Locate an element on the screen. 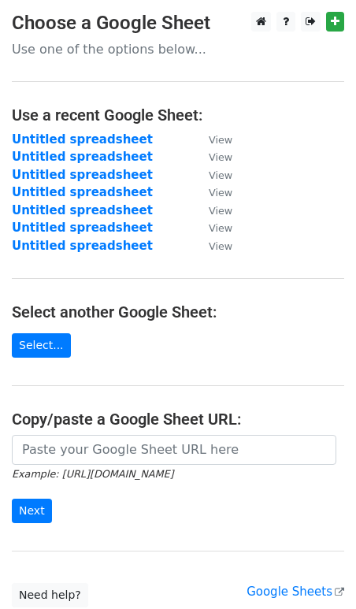 The image size is (356, 609). h4: Use a recent Google Sheet: is located at coordinates (178, 115).